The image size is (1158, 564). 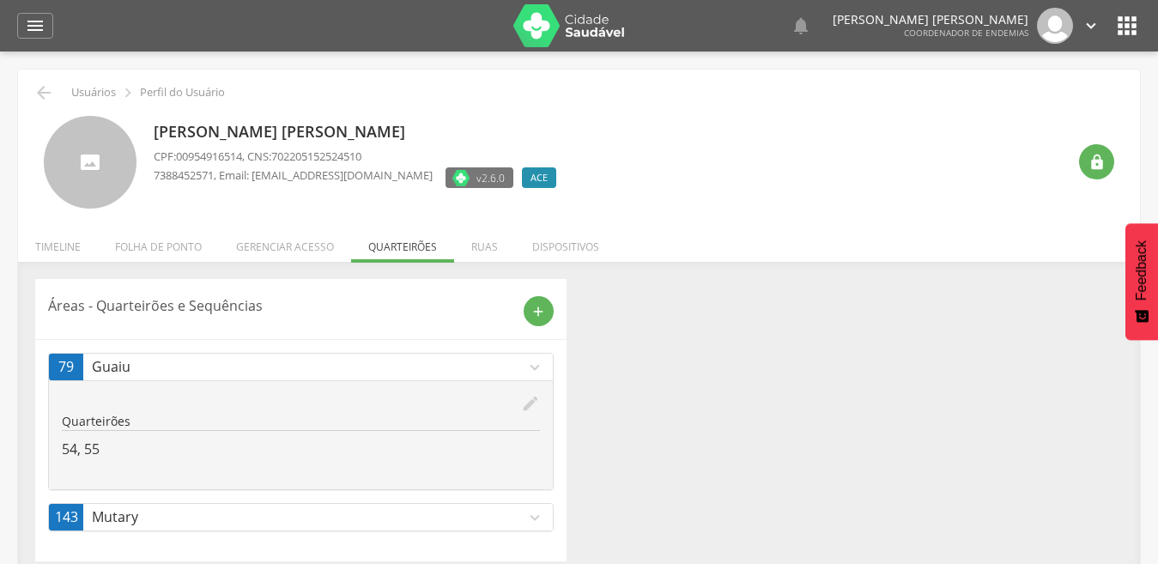 What do you see at coordinates (66, 517) in the screenshot?
I see `span: 143` at bounding box center [66, 517].